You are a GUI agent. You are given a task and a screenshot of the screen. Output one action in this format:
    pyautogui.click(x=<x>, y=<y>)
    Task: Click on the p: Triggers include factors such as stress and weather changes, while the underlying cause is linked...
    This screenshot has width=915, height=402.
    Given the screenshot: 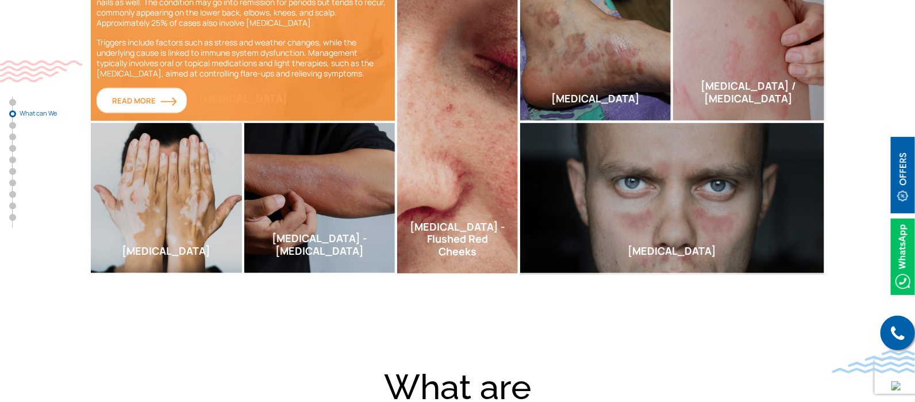 What is the action you would take?
    pyautogui.click(x=243, y=58)
    